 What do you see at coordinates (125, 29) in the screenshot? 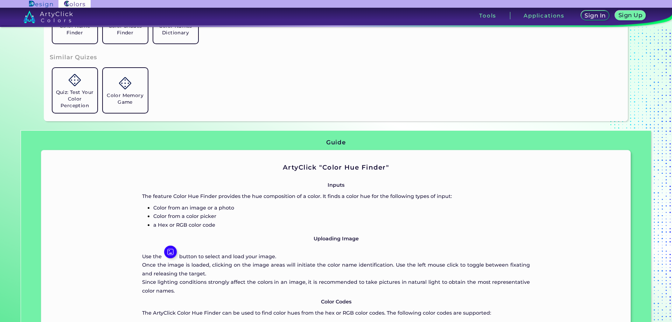
I see `h5: Color Shades Finder` at bounding box center [125, 29].